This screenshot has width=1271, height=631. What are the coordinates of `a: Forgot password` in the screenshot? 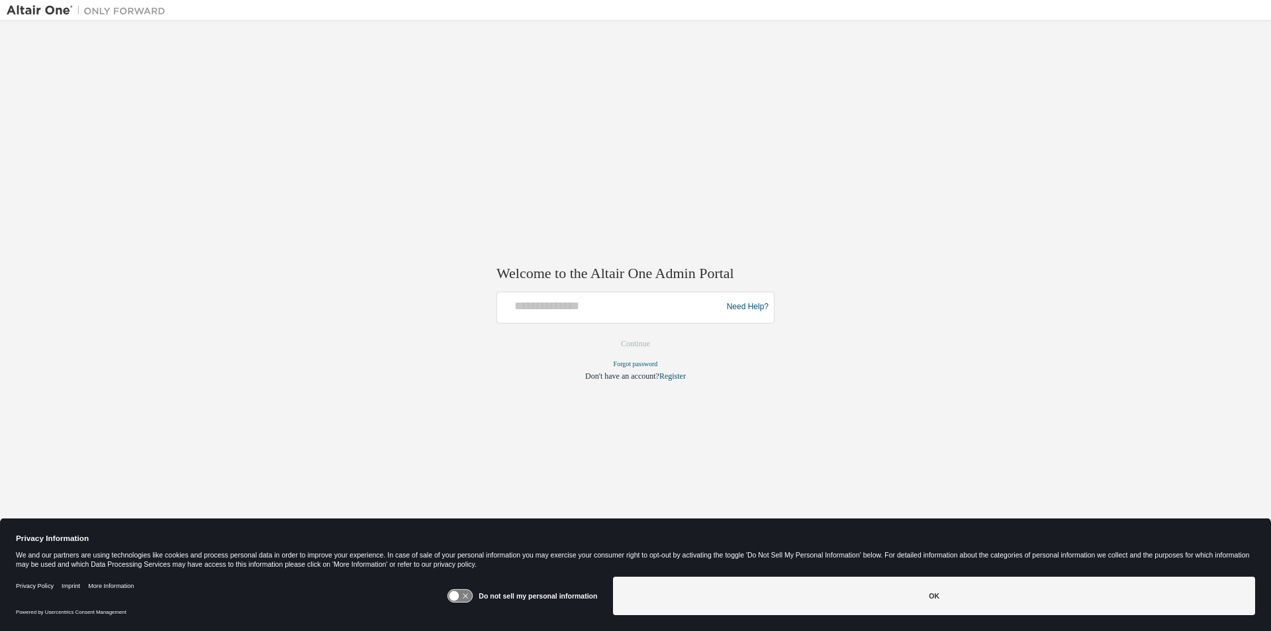 It's located at (636, 363).